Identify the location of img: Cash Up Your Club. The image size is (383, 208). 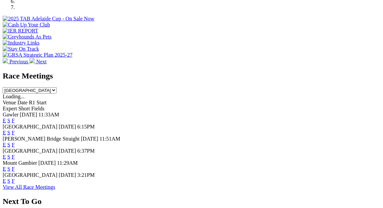
(26, 25).